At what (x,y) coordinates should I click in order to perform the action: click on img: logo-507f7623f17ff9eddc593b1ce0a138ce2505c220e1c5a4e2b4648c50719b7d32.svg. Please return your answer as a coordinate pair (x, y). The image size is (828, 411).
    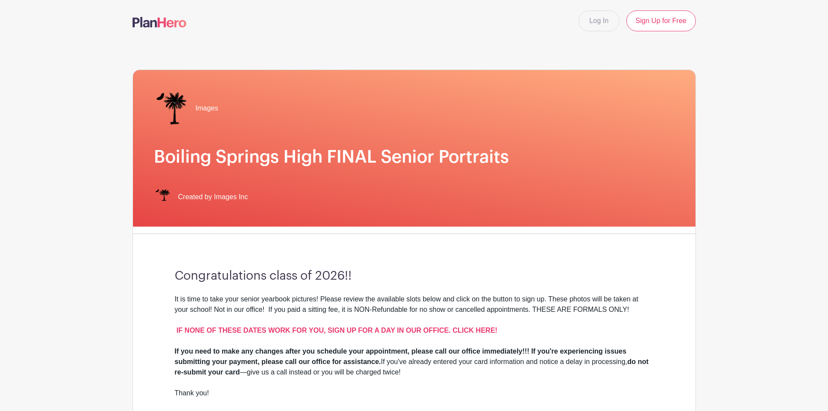
    Looking at the image, I should click on (160, 22).